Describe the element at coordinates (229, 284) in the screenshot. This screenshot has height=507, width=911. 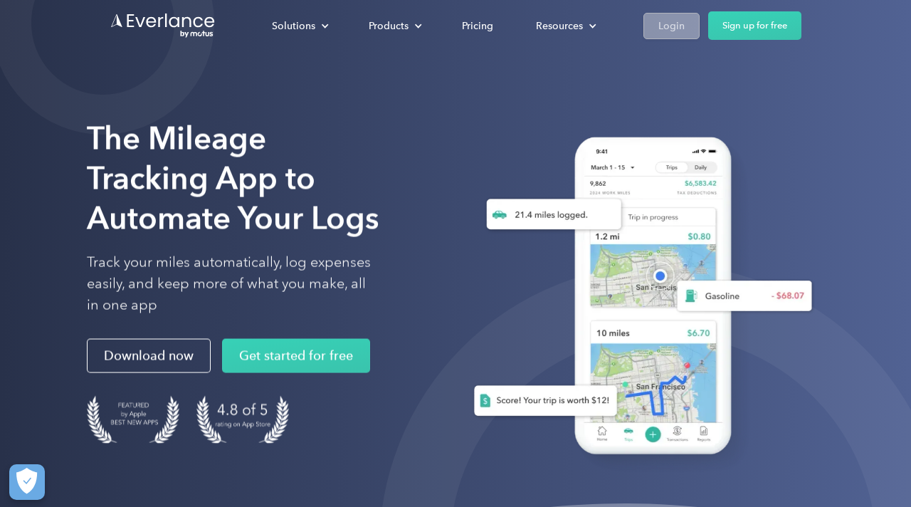
I see `p: Track your miles automatically, log expenses easily, and keep more of what you make, all in one app` at that location.